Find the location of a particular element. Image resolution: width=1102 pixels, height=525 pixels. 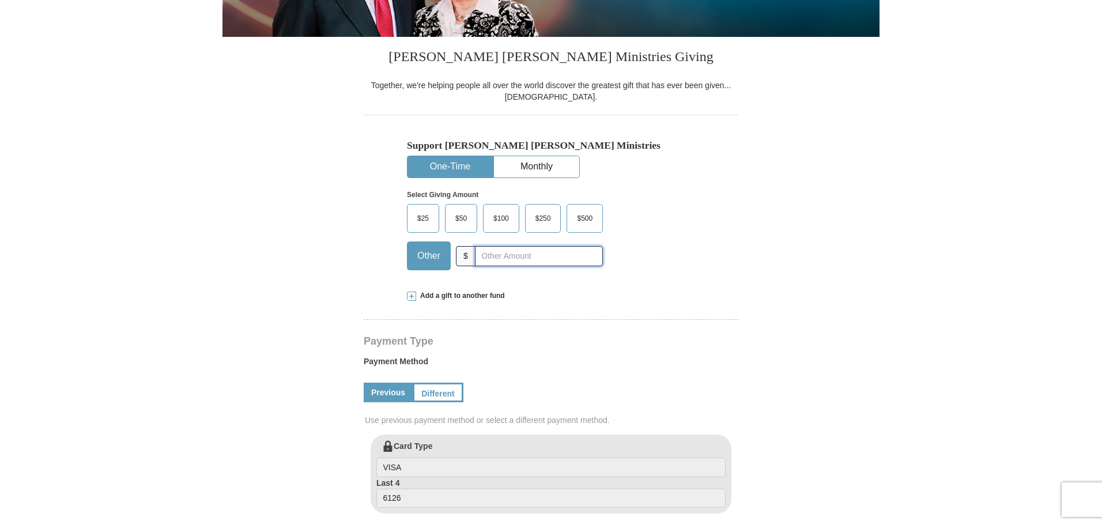

input: Card Type is located at coordinates (551, 467).